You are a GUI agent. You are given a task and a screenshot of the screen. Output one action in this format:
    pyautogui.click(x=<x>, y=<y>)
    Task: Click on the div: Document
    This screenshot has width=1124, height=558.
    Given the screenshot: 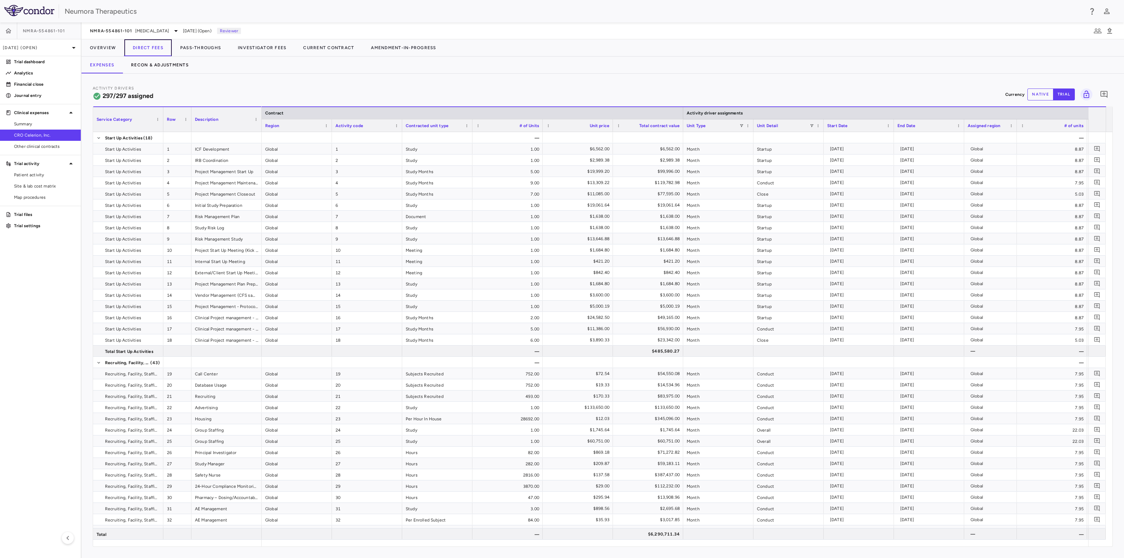 What is the action you would take?
    pyautogui.click(x=437, y=216)
    